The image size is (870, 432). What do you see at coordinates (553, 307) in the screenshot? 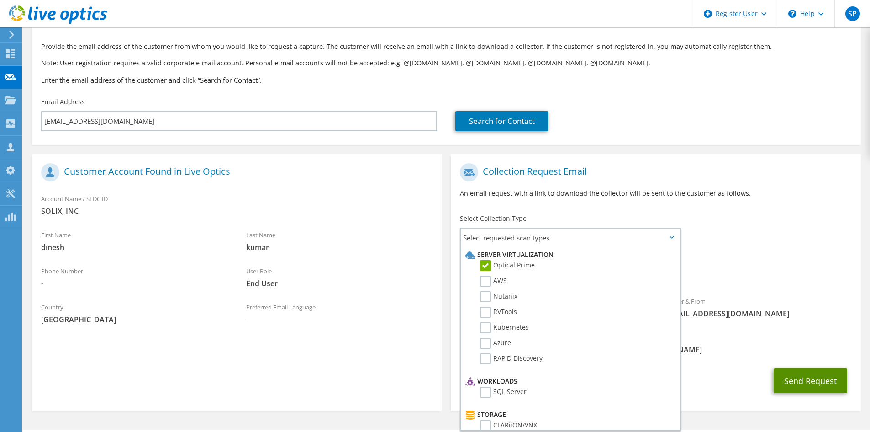
I see `div: To` at bounding box center [553, 307].